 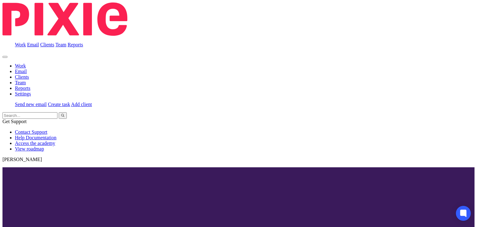 I want to click on img: Pixie, so click(x=65, y=19).